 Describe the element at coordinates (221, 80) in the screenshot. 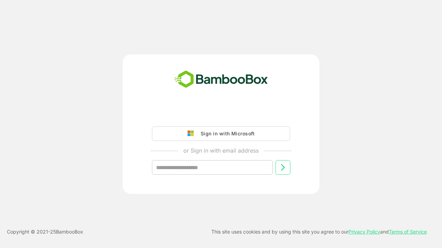

I see `img: bamboobox` at that location.